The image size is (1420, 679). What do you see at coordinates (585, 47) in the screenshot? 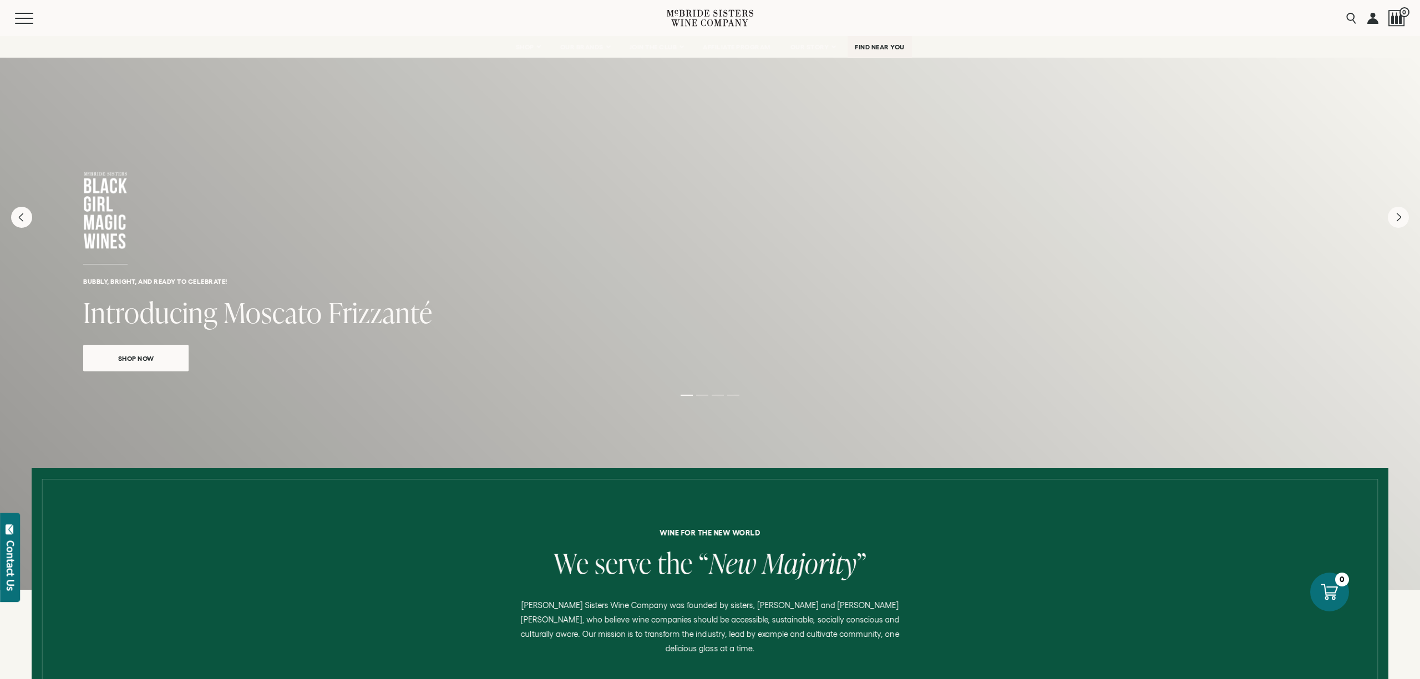
I see `a: OUR BRANDS` at bounding box center [585, 47].